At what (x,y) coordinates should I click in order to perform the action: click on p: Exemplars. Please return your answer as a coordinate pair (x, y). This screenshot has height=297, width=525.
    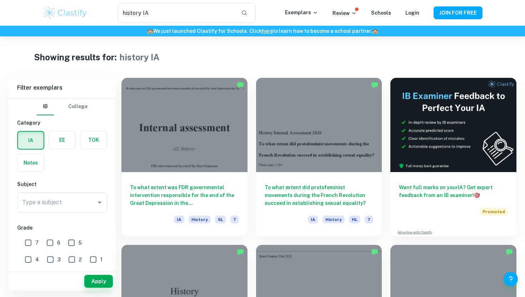
    Looking at the image, I should click on (301, 12).